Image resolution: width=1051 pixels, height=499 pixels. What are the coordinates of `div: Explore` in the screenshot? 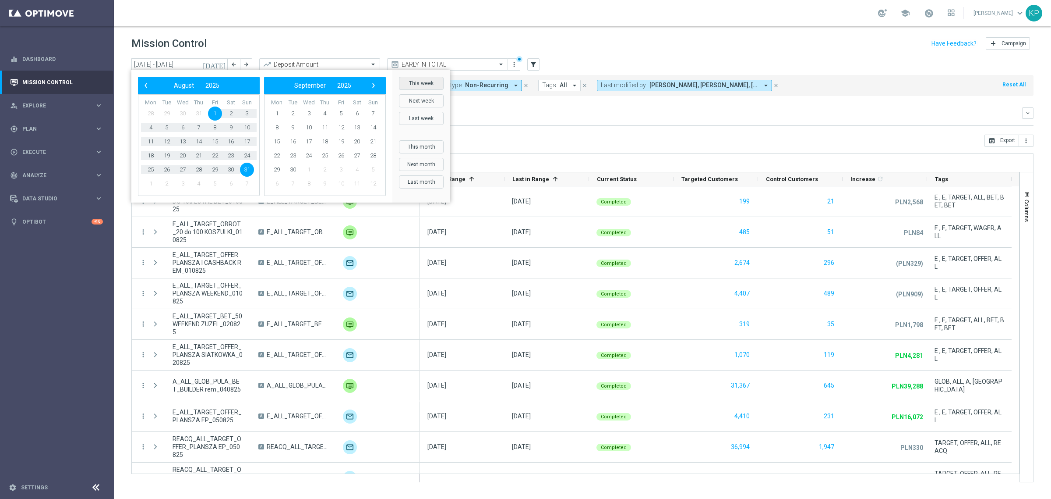 It's located at (52, 106).